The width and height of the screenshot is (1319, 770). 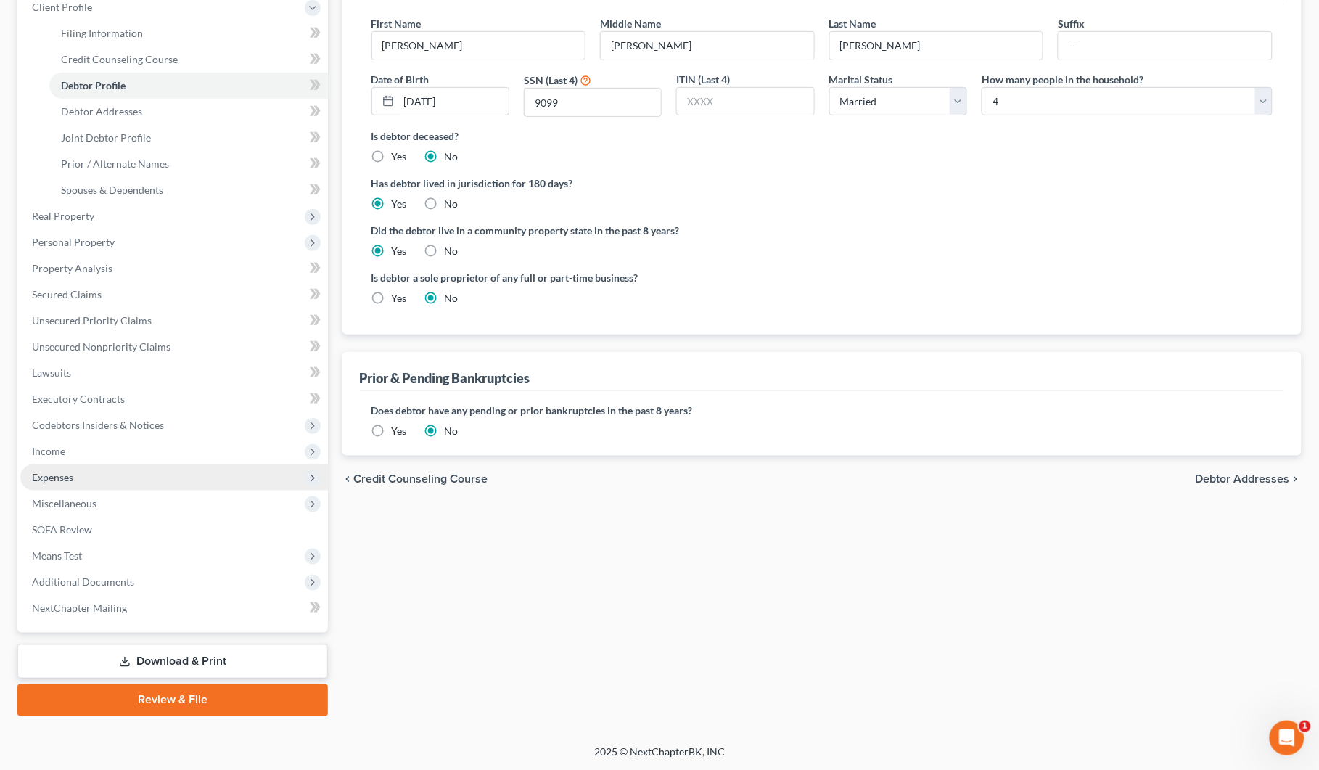 I want to click on a: Joint Debtor Profile, so click(x=189, y=138).